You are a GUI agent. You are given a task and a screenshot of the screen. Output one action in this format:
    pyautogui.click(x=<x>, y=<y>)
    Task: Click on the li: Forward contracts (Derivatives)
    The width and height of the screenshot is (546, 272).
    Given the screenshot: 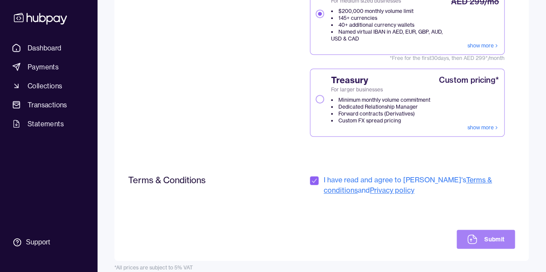 What is the action you would take?
    pyautogui.click(x=381, y=114)
    